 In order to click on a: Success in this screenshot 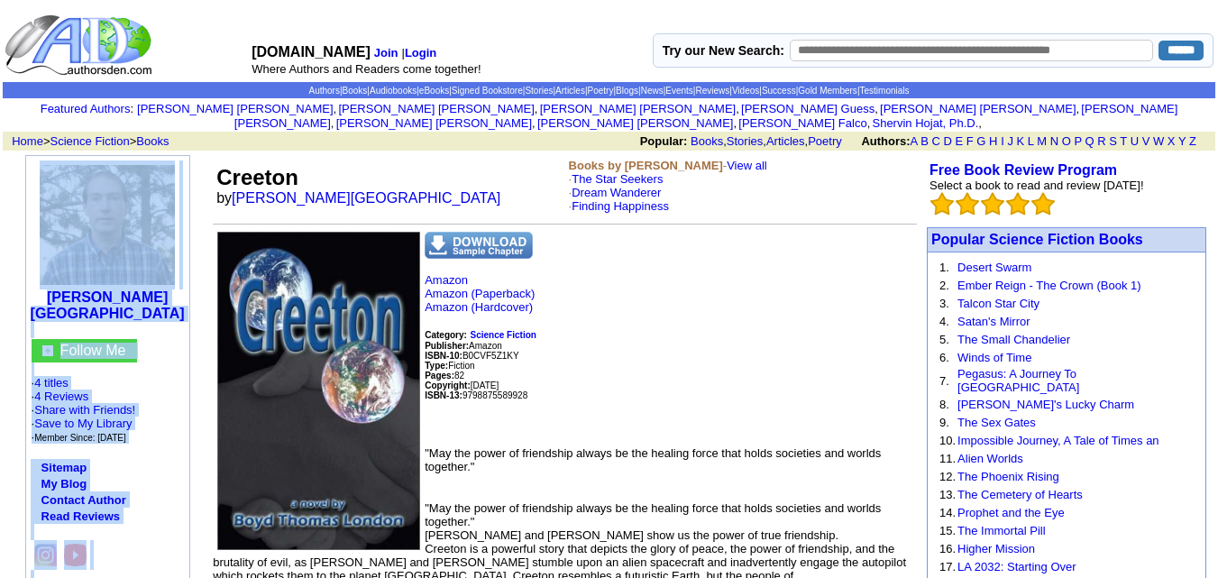, I will do `click(779, 90)`.